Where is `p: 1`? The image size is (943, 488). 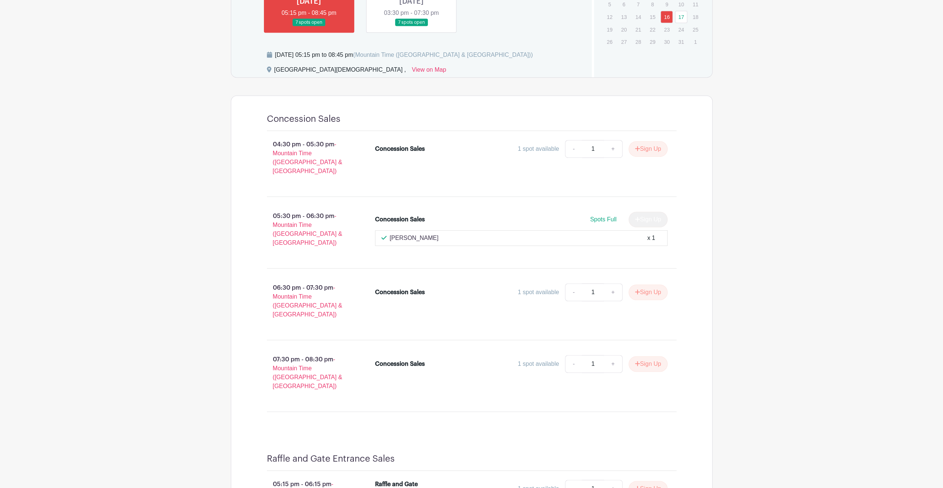
p: 1 is located at coordinates (695, 42).